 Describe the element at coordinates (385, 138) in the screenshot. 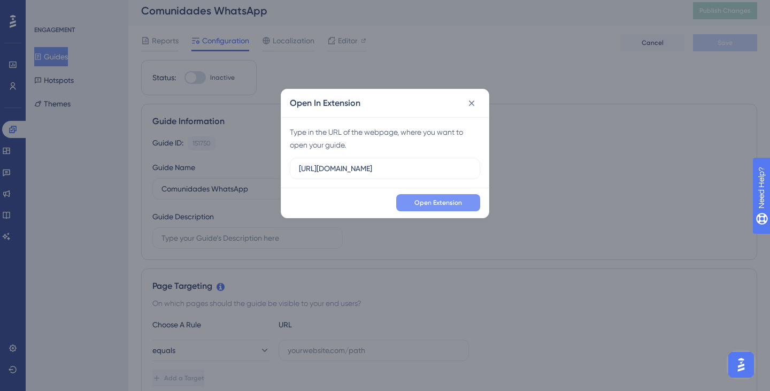

I see `div: Type in the URL of the webpage, where you want to open your guide.` at that location.